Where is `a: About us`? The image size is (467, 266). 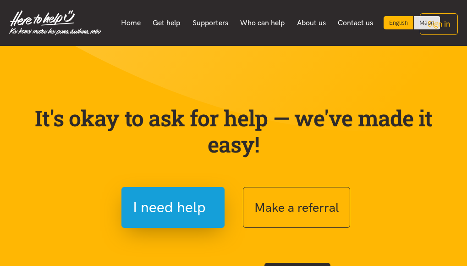
a: About us is located at coordinates (311, 23).